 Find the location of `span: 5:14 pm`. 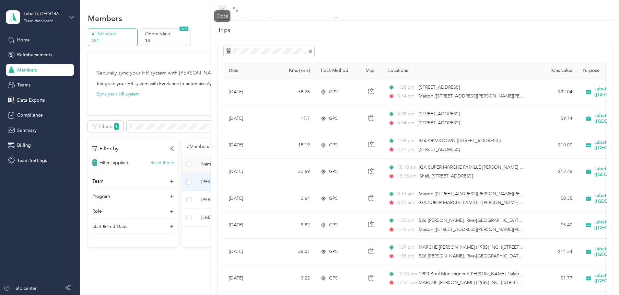

span: 5:14 pm is located at coordinates (406, 96).